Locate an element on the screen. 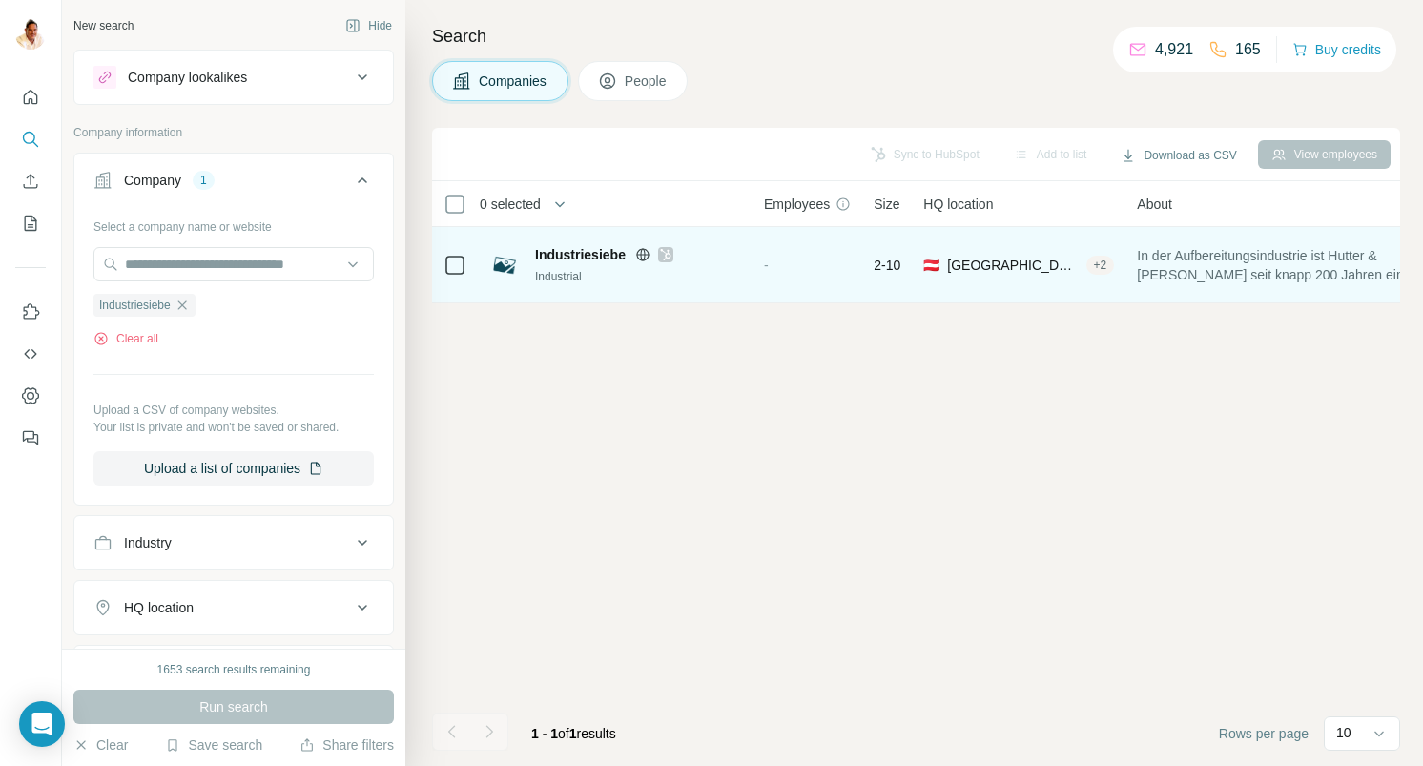 The image size is (1423, 766). button: Use Surfe on LinkedIn is located at coordinates (31, 312).